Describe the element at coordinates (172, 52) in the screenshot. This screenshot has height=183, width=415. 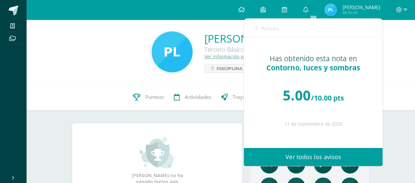
I see `img: 0ba6ee941a8536fc2448a434f52616a0.png` at that location.